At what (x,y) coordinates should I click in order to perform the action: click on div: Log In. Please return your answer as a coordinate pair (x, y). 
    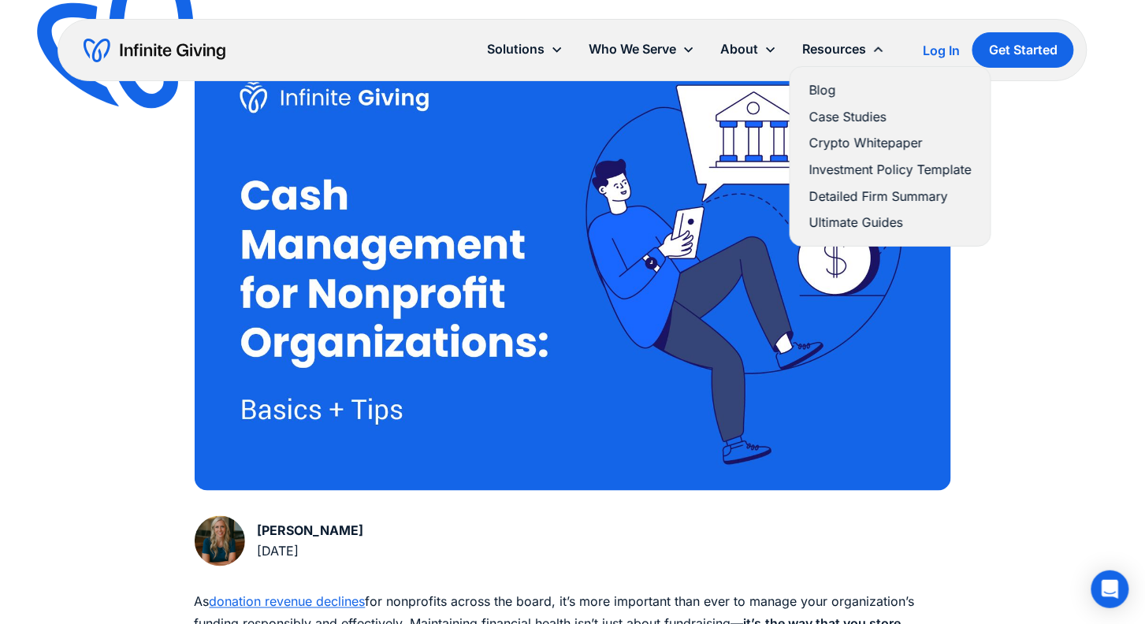
    Looking at the image, I should click on (941, 50).